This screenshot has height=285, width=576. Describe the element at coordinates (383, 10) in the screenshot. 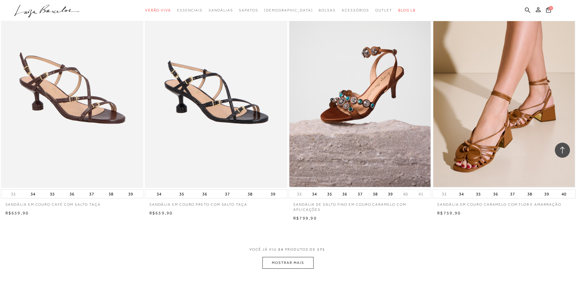

I see `span: Outlet` at that location.